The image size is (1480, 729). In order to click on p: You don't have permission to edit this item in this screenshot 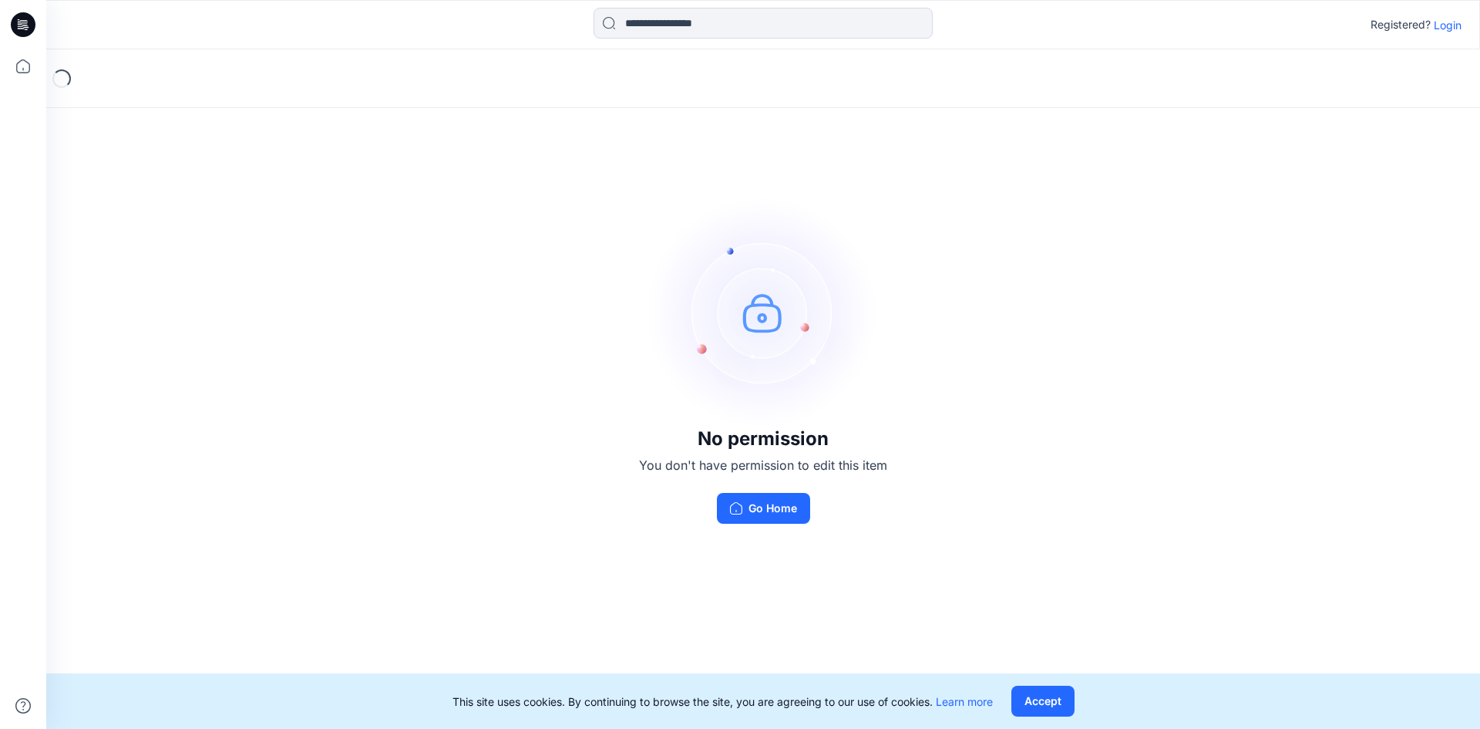, I will do `click(763, 465)`.